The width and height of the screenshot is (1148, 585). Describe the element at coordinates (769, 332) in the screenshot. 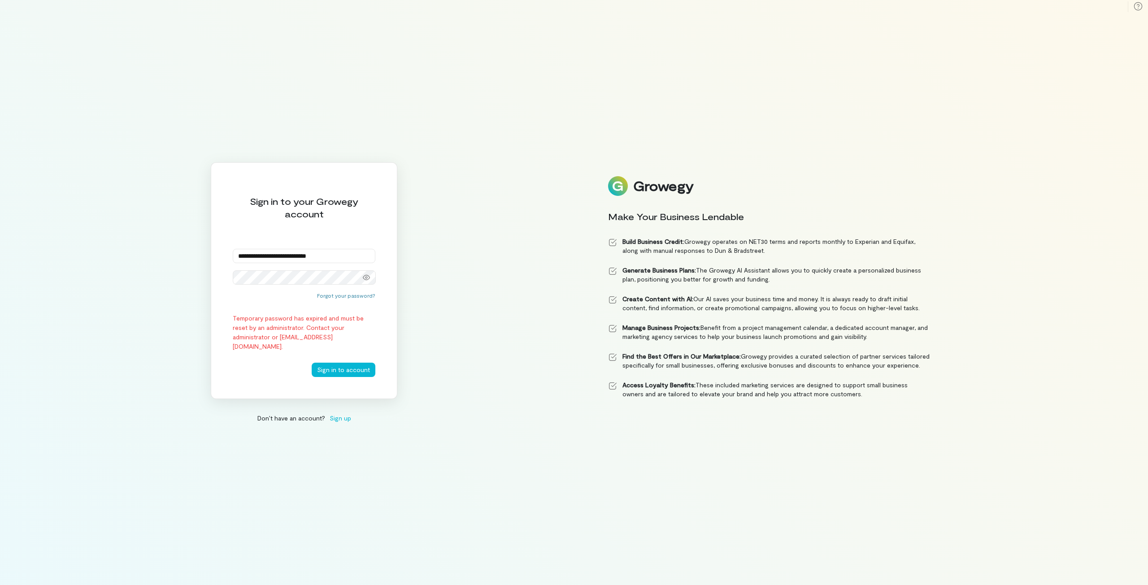

I see `li: Benefit from a project management calendar, a dedicated account manager, and marketing agency ser...` at that location.